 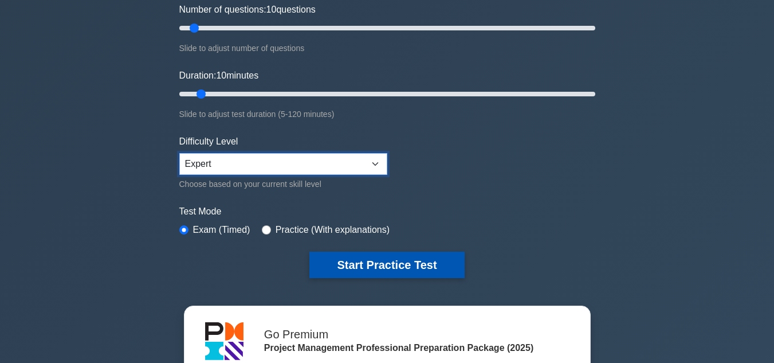 I want to click on label: Difficulty Level, so click(x=209, y=142).